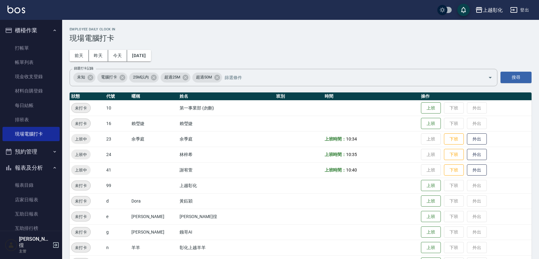  Describe the element at coordinates (84, 68) in the screenshot. I see `label: 篩選打卡記錄` at that location.